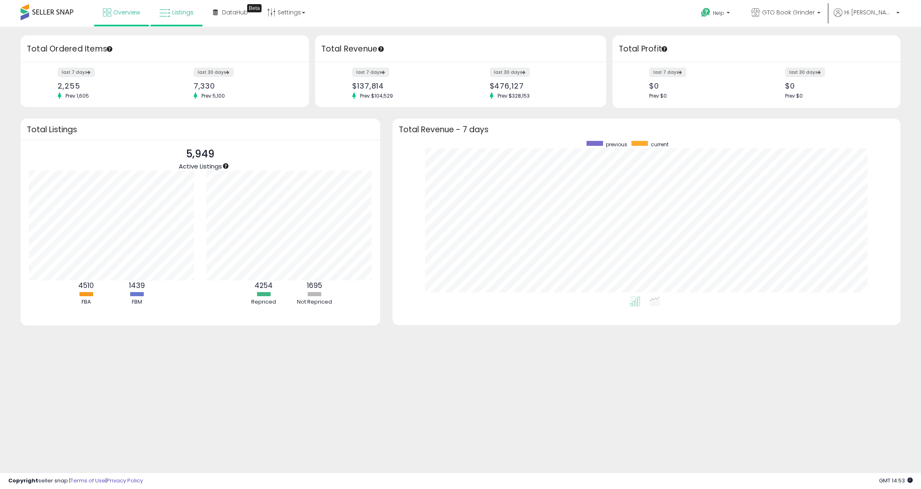 This screenshot has width=921, height=489. I want to click on div: FBA, so click(86, 302).